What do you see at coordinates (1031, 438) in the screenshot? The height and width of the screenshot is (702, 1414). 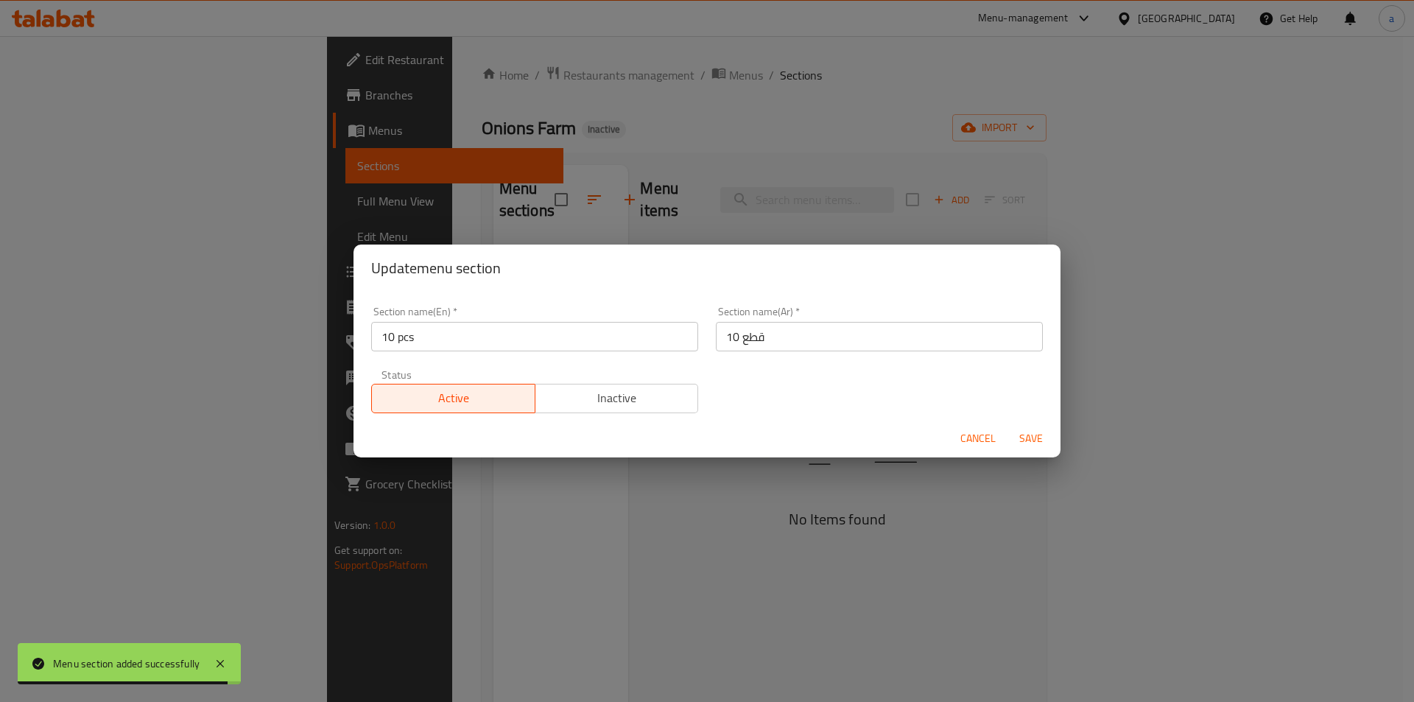 I see `button: Save` at bounding box center [1031, 438].